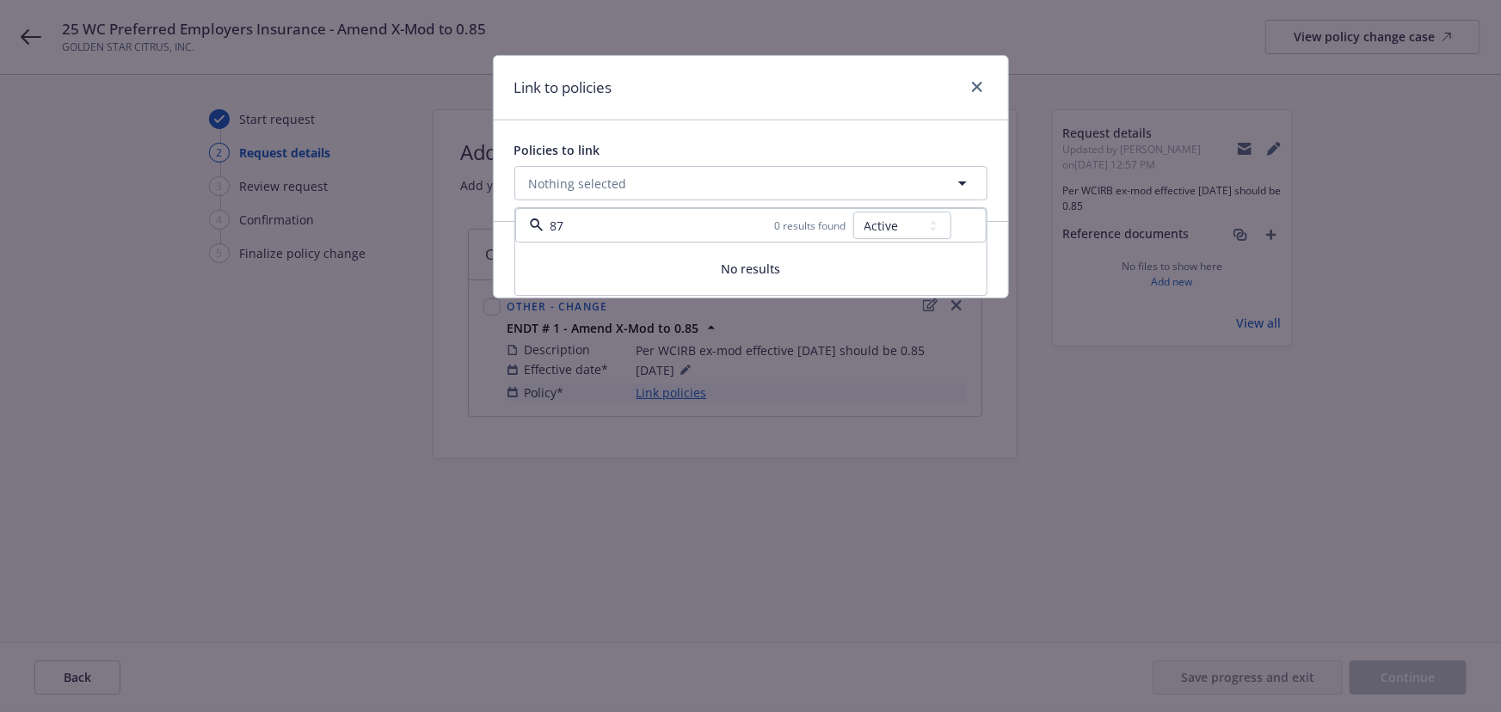  What do you see at coordinates (977, 87) in the screenshot?
I see `a: close` at bounding box center [977, 87].